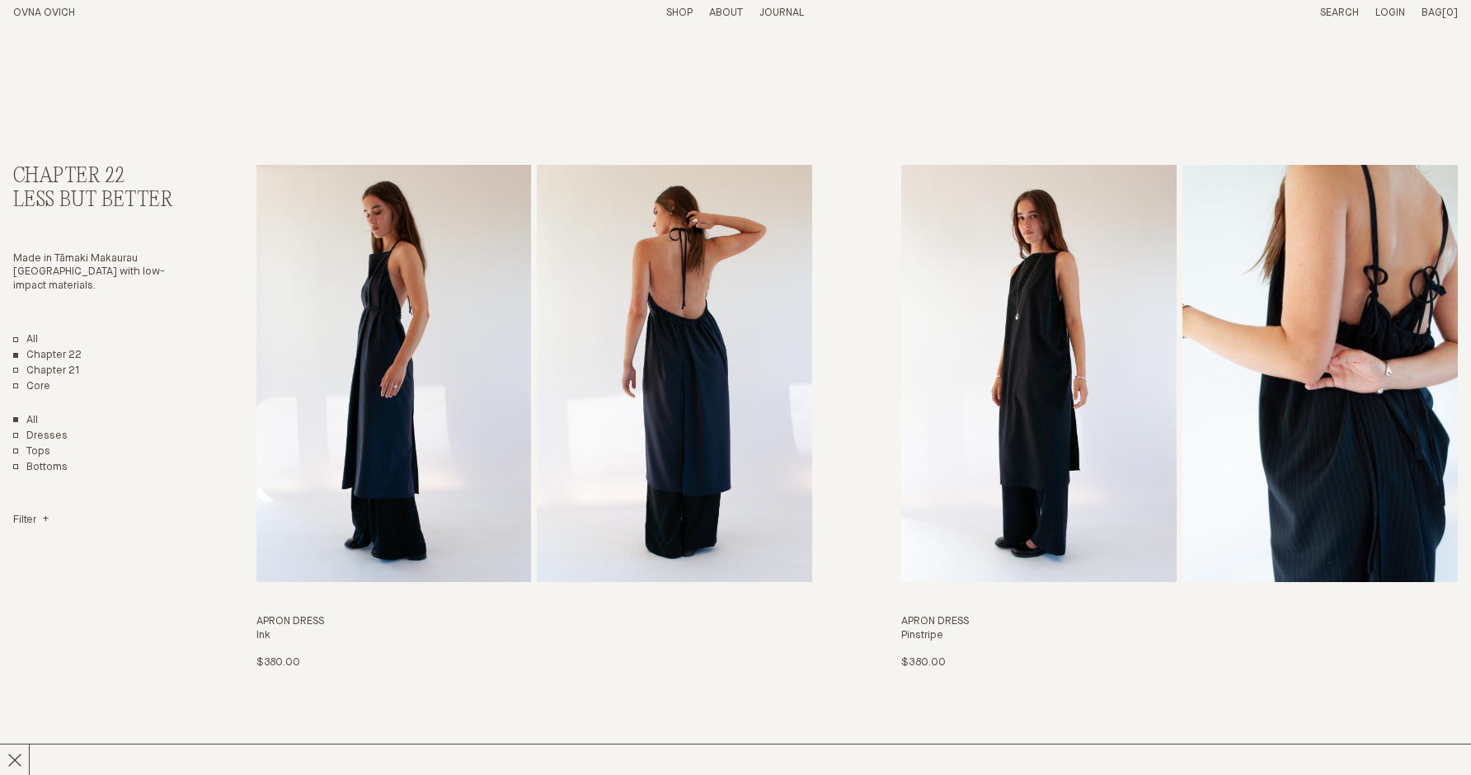  Describe the element at coordinates (31, 452) in the screenshot. I see `a: Tops` at that location.